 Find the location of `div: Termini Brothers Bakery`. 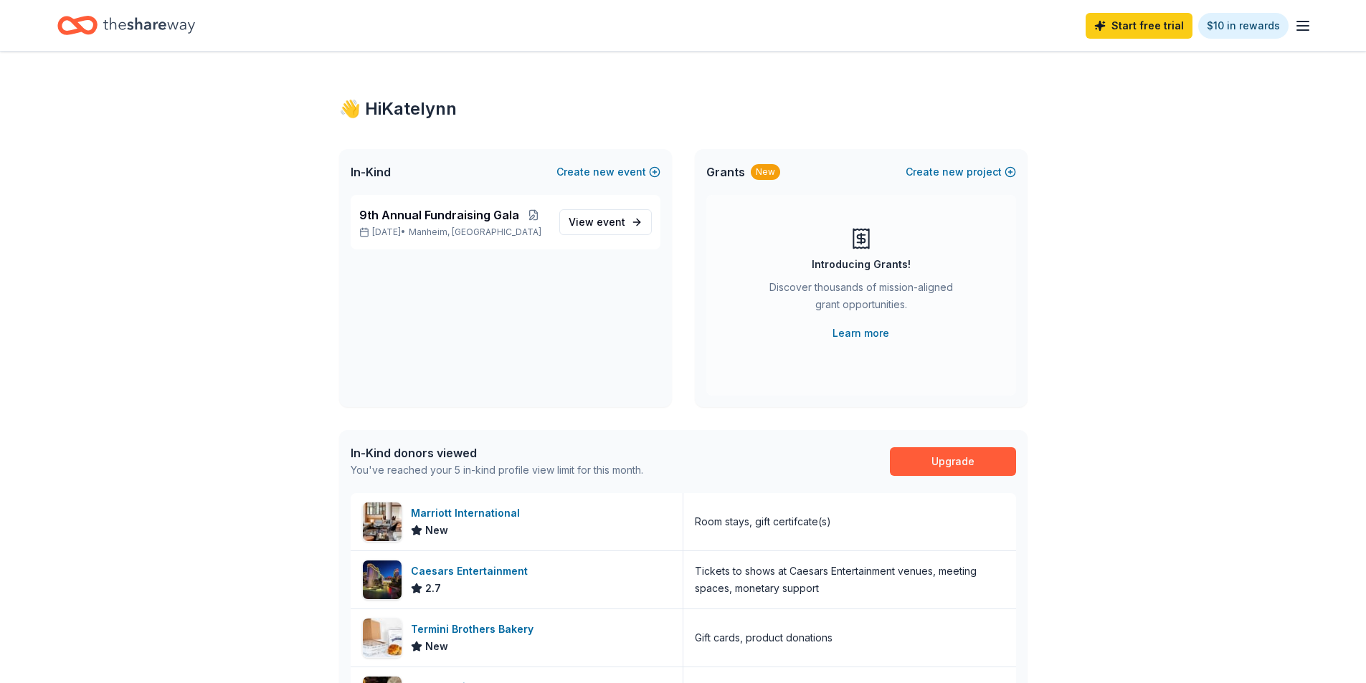

div: Termini Brothers Bakery is located at coordinates (475, 629).